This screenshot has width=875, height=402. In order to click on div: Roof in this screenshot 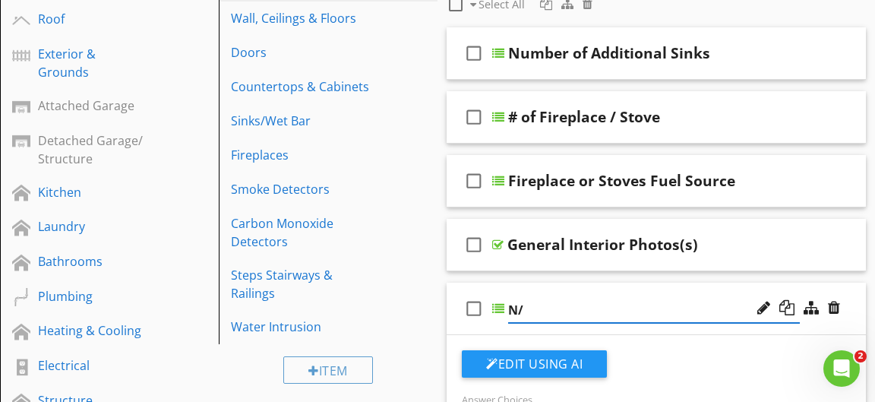, I will do `click(92, 19)`.